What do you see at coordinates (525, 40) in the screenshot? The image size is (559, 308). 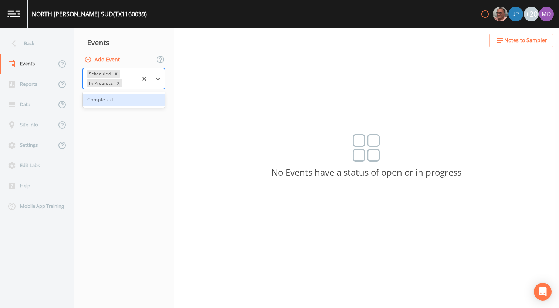 I see `span: Notes to Sampler` at bounding box center [525, 40].